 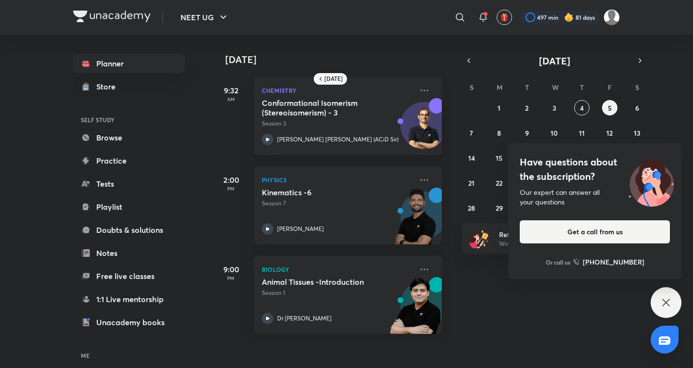 What do you see at coordinates (558, 234) in the screenshot?
I see `h6: Refer friends` at bounding box center [558, 234].